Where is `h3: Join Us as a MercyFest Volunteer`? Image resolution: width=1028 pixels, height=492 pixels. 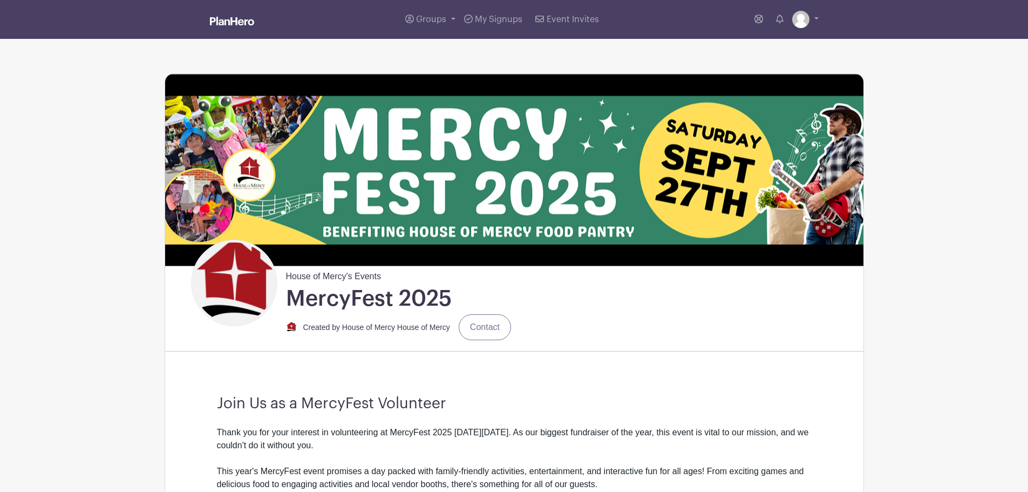
h3: Join Us as a MercyFest Volunteer is located at coordinates (514, 404).